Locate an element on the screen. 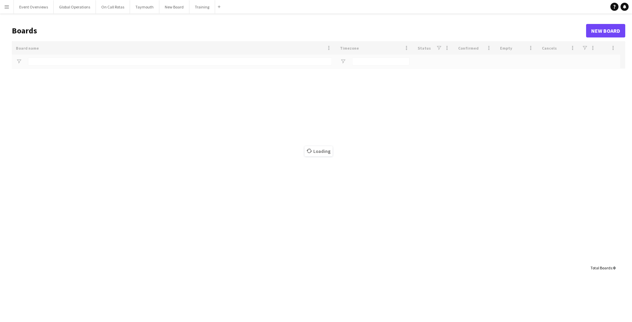 The height and width of the screenshot is (322, 632). button: Event Overviews is located at coordinates (34, 7).